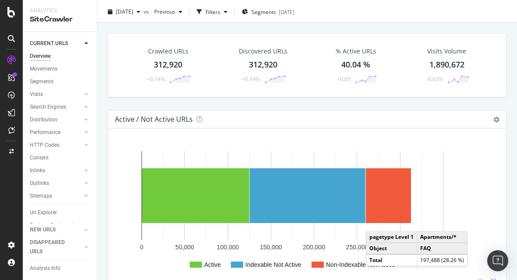  I want to click on button: Previous, so click(168, 12).